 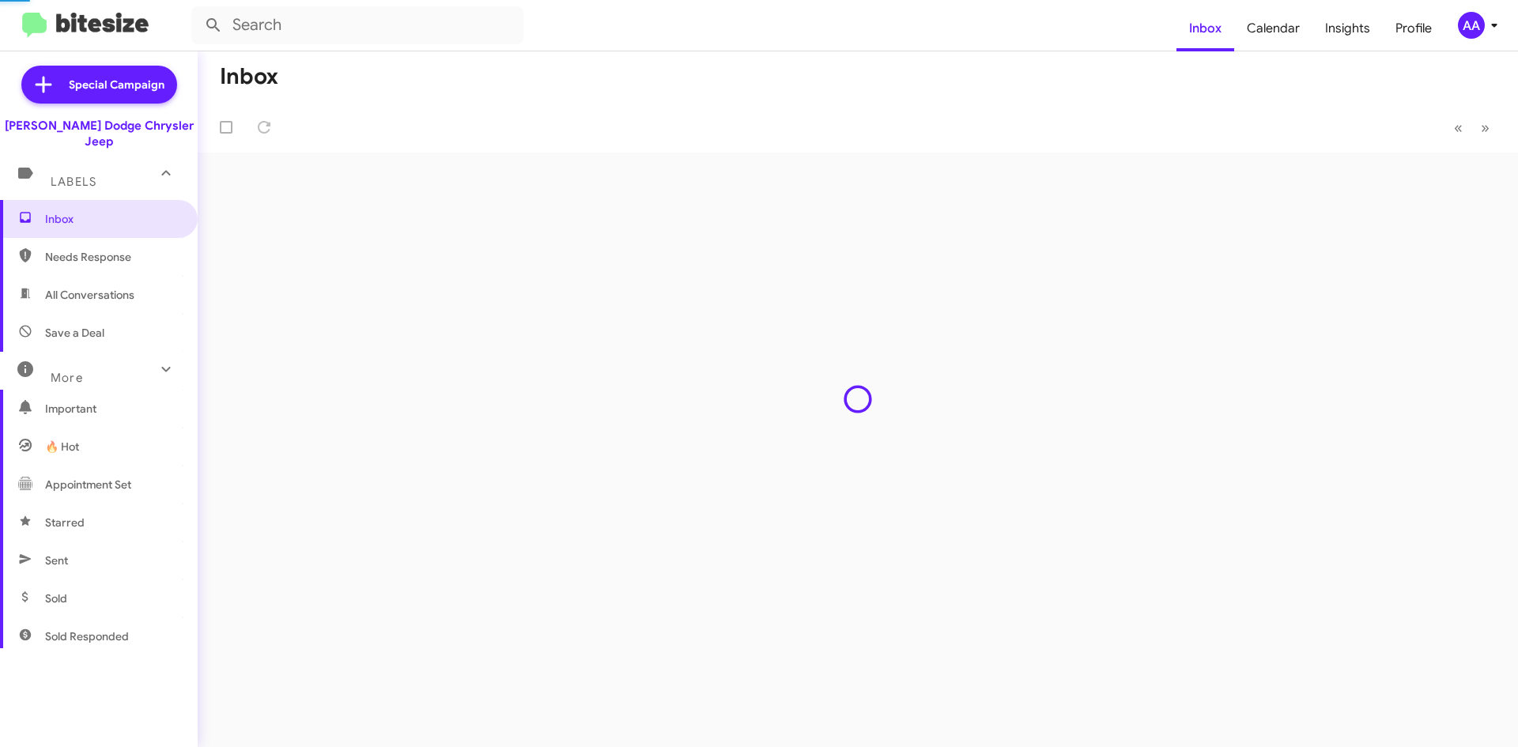 I want to click on button: Next, so click(x=1484, y=127).